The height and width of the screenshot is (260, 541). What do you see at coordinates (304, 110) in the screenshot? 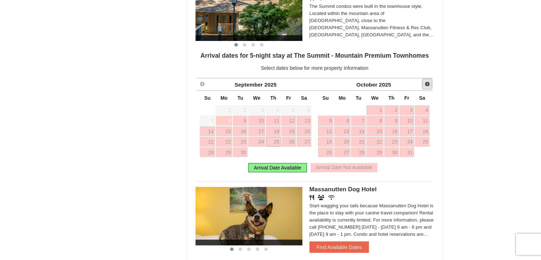
I see `span: 6` at bounding box center [304, 110].